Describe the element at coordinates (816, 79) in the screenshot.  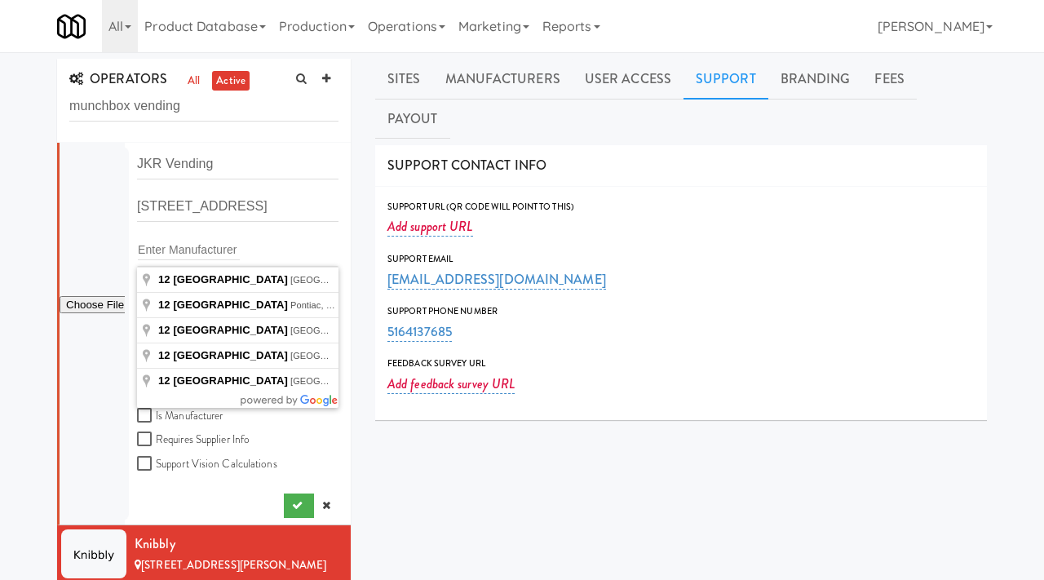
I see `a: Branding` at that location.